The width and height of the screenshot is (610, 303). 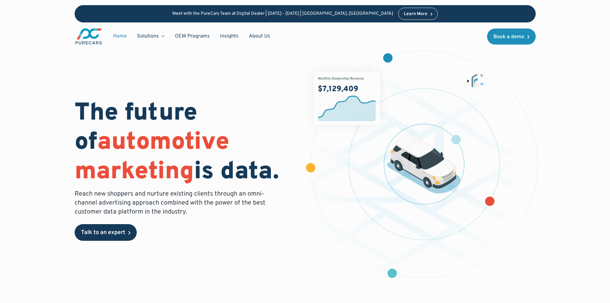 I want to click on h1: The future of is data., so click(x=186, y=143).